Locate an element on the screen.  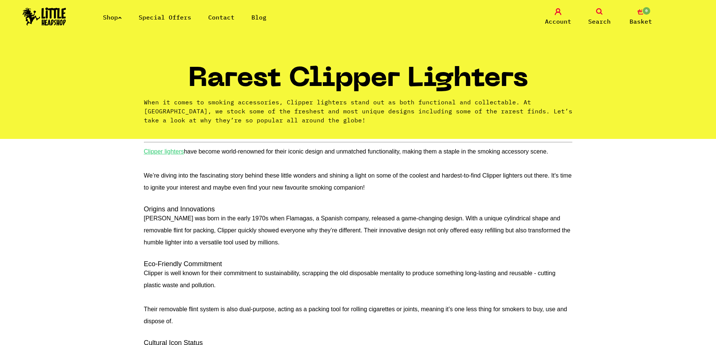
img: Little Head Shop Logo is located at coordinates (44, 17).